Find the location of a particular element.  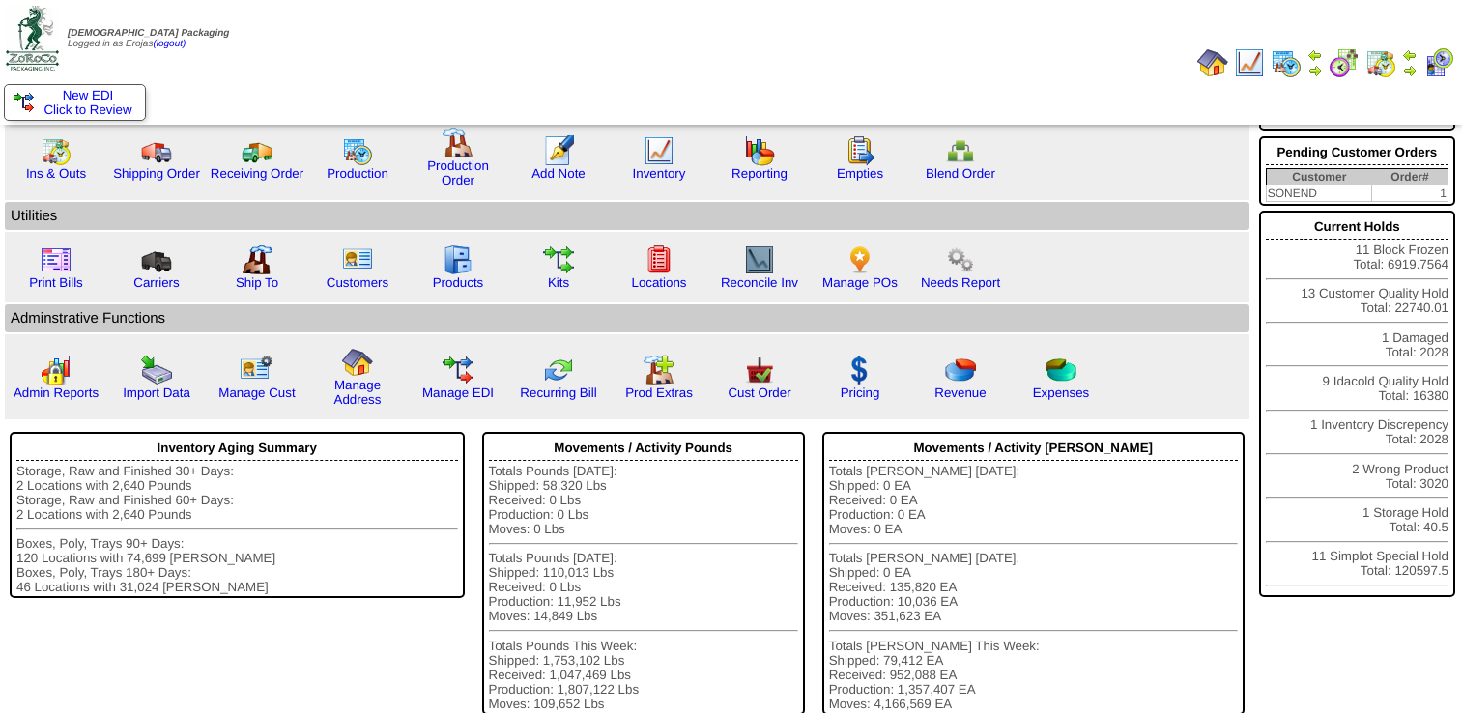

a: Kits is located at coordinates (559, 282).